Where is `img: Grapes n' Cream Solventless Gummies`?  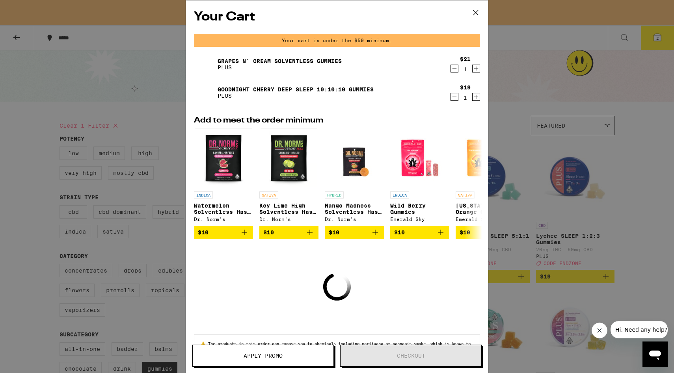 img: Grapes n' Cream Solventless Gummies is located at coordinates (205, 64).